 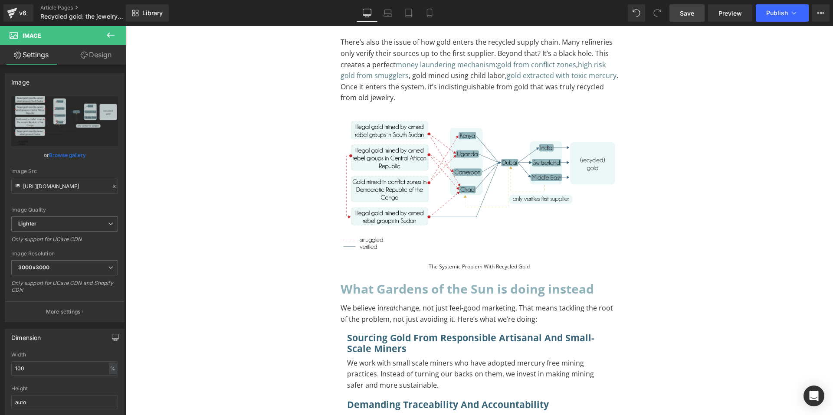 What do you see at coordinates (354, 44) in the screenshot?
I see `p: There’s also the issue of how gold enters the recycled supply chain. Many refineries only verify ...` at bounding box center [354, 44].